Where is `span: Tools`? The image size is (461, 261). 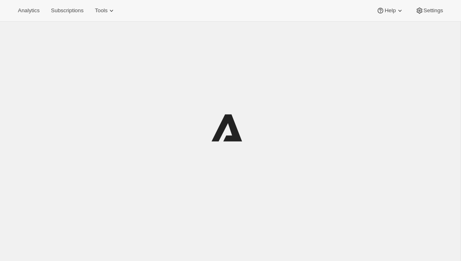 span: Tools is located at coordinates (101, 11).